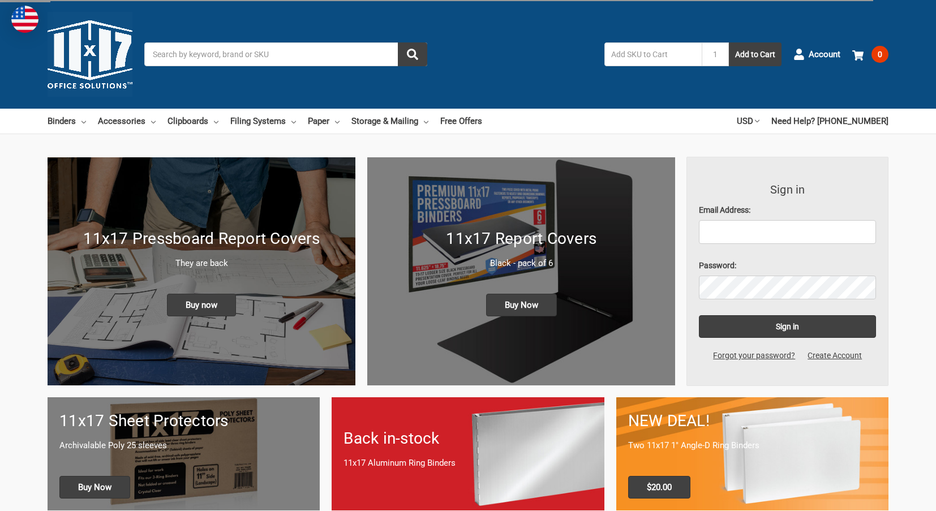 Image resolution: width=936 pixels, height=511 pixels. Describe the element at coordinates (263, 121) in the screenshot. I see `a: Filing Systems` at that location.